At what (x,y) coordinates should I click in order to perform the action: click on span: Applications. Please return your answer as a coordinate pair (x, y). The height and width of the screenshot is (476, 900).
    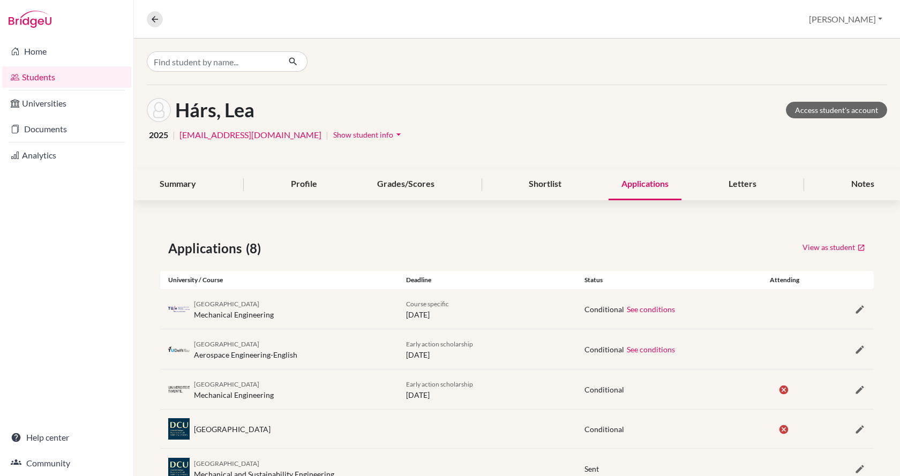
    Looking at the image, I should click on (207, 249).